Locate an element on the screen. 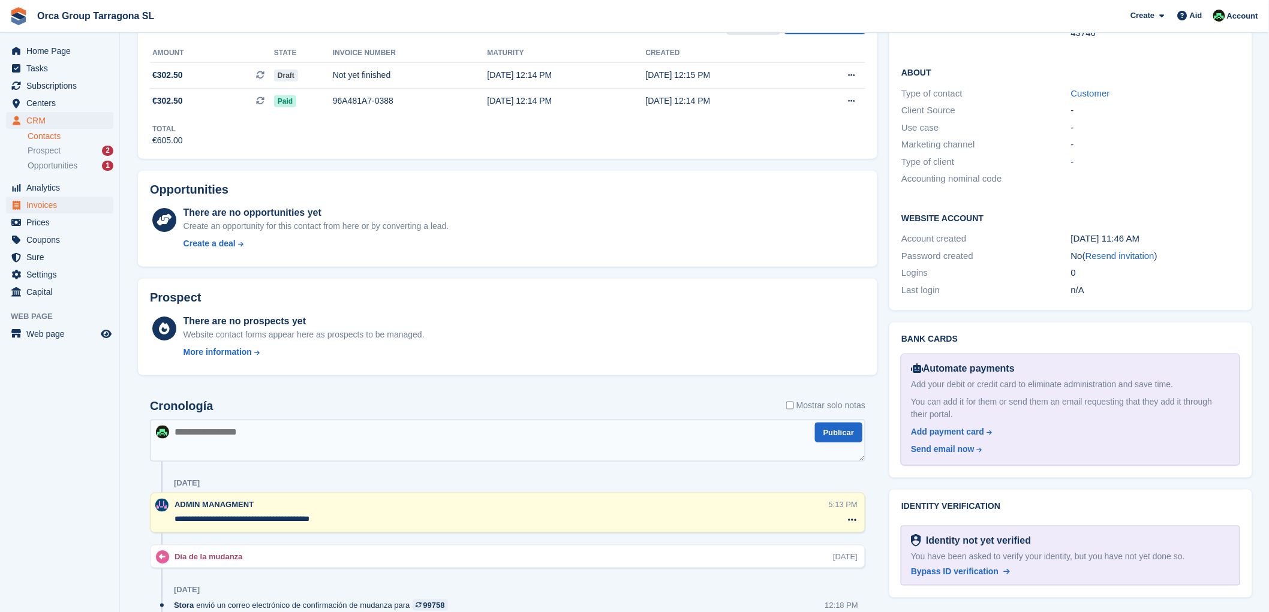 This screenshot has width=1269, height=612. font: Last login is located at coordinates (920, 290).